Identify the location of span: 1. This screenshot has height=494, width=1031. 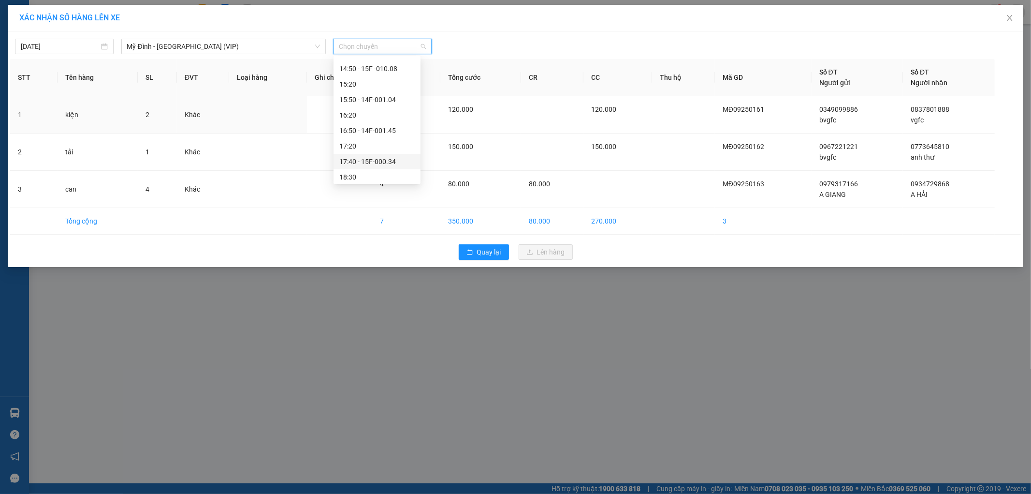
(147, 152).